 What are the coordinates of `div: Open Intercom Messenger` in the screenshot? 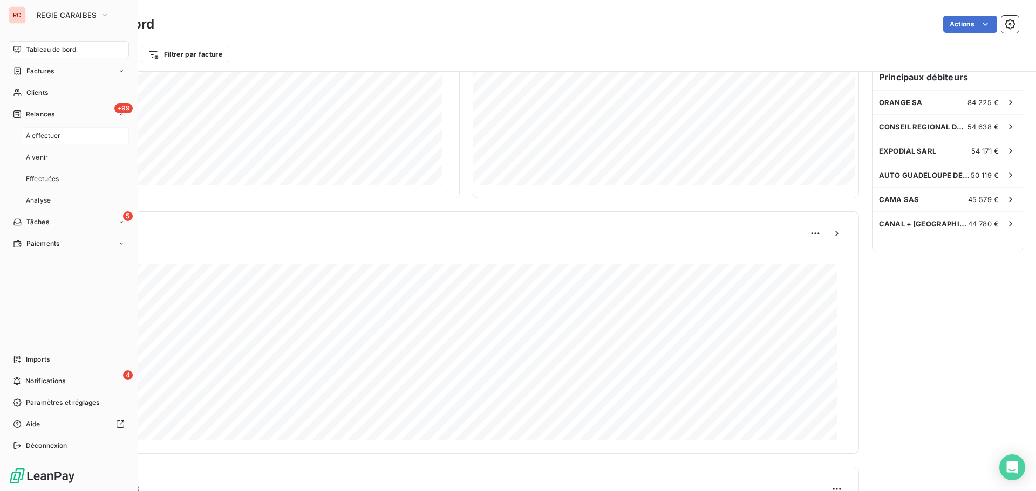 It's located at (1012, 468).